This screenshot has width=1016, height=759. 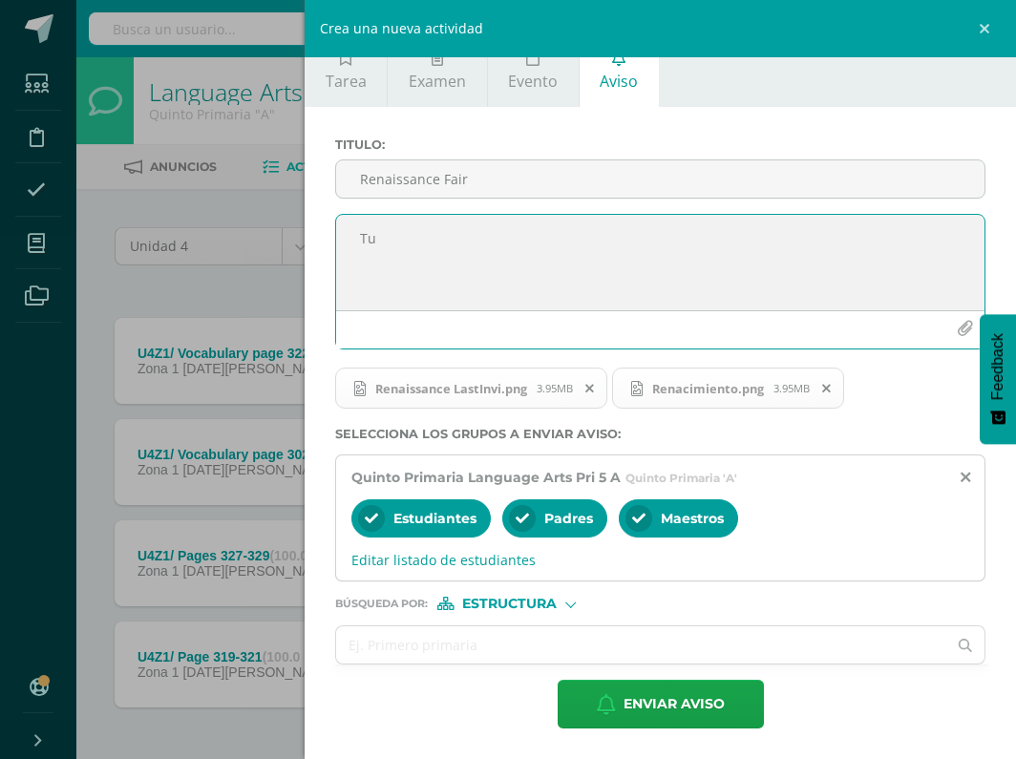 I want to click on button: Enviar aviso, so click(x=661, y=704).